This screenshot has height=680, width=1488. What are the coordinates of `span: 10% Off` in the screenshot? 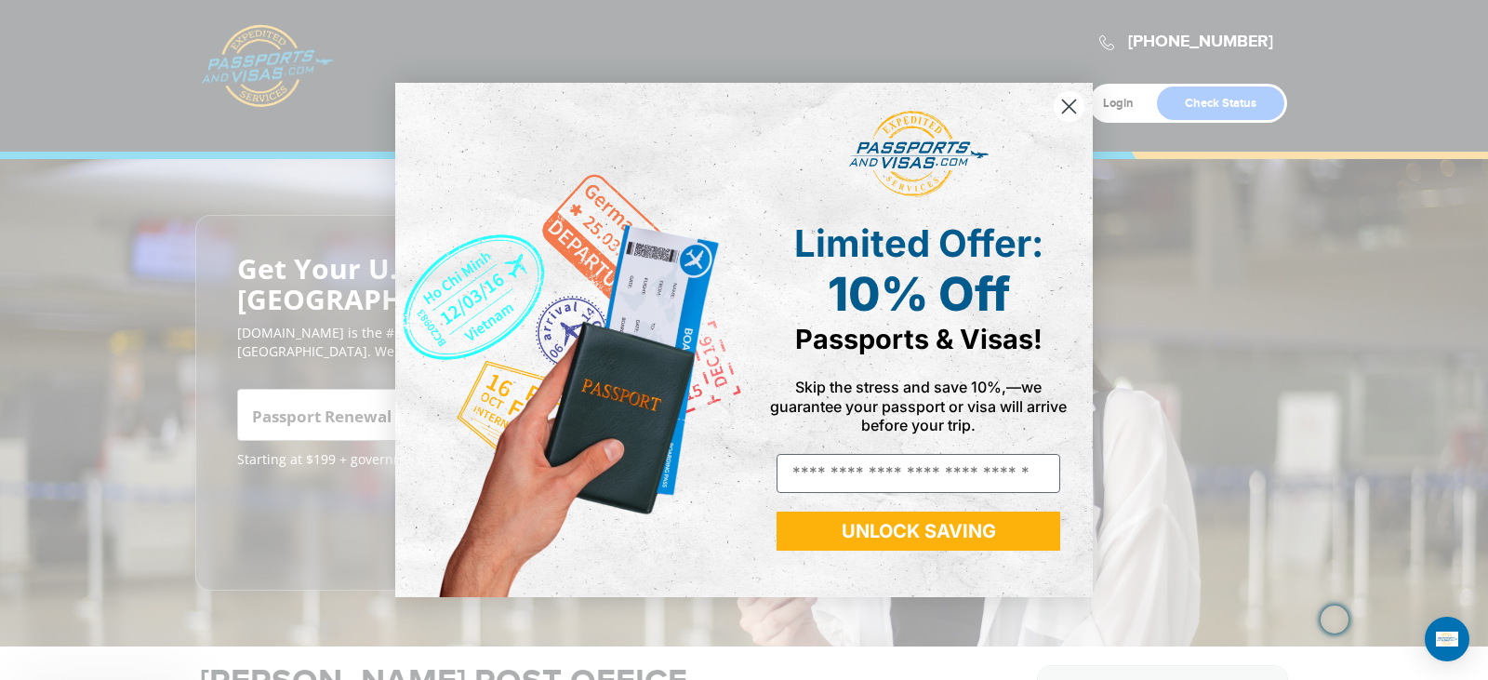 It's located at (919, 294).